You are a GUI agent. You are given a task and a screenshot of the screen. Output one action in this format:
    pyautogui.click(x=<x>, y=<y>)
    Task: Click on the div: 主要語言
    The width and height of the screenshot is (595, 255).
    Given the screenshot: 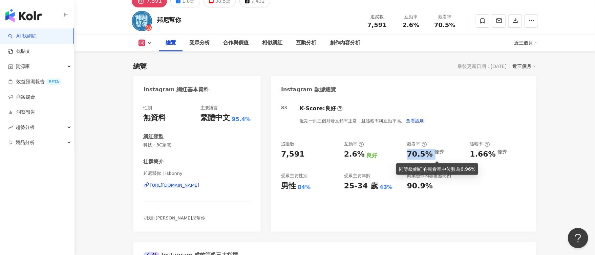 What is the action you would take?
    pyautogui.click(x=209, y=108)
    